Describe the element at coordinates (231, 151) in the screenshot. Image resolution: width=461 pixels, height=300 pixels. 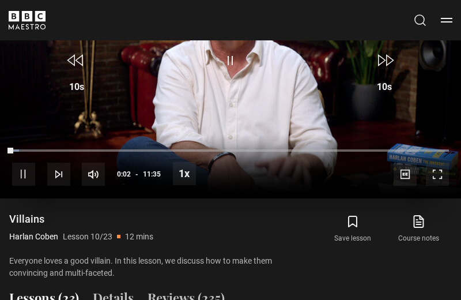
I see `div: Progress Bar` at that location.